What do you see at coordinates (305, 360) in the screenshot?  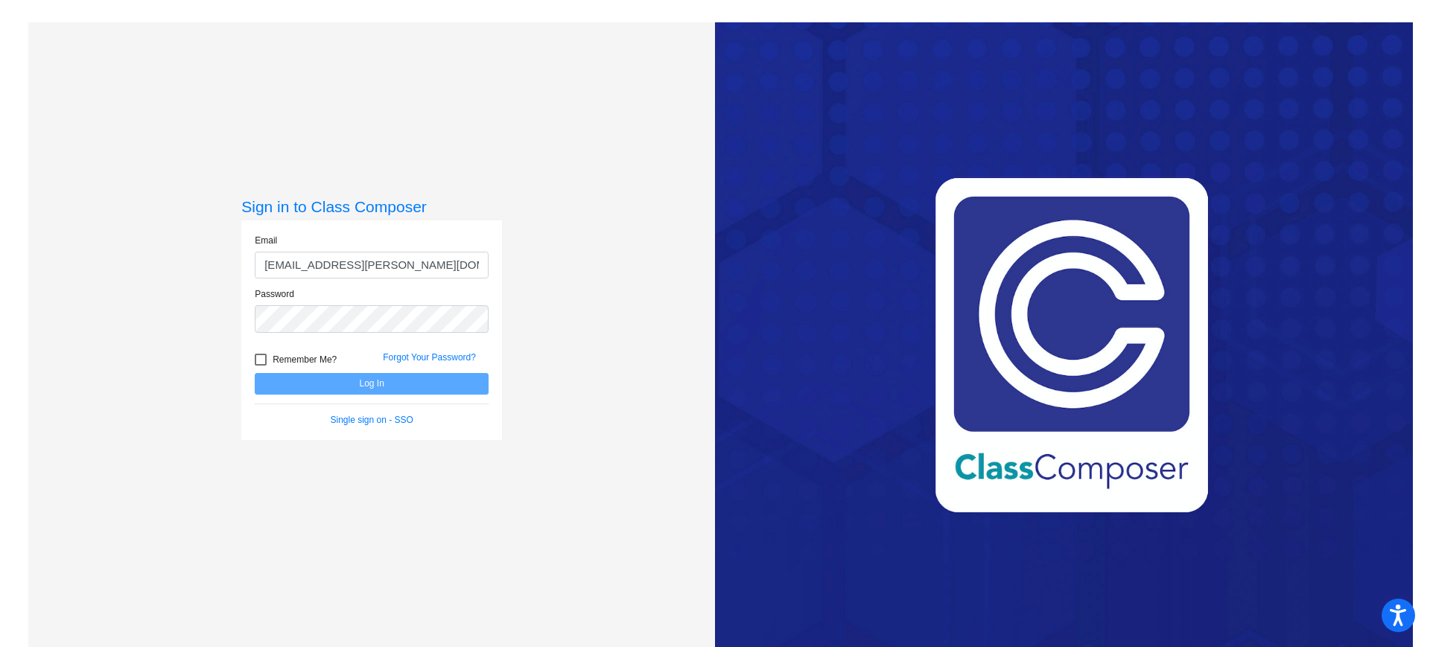 I see `span: Remember Me?` at bounding box center [305, 360].